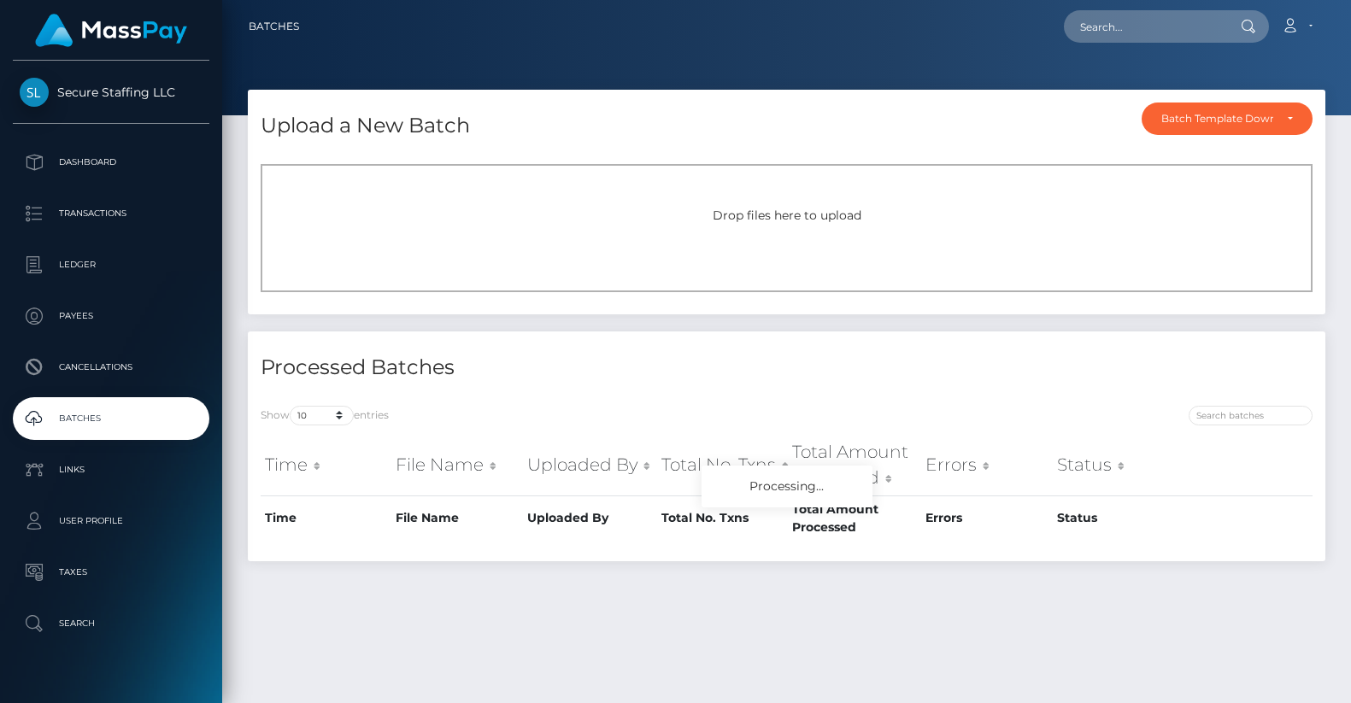 The image size is (1351, 703). What do you see at coordinates (111, 521) in the screenshot?
I see `a: User Profile` at bounding box center [111, 521].